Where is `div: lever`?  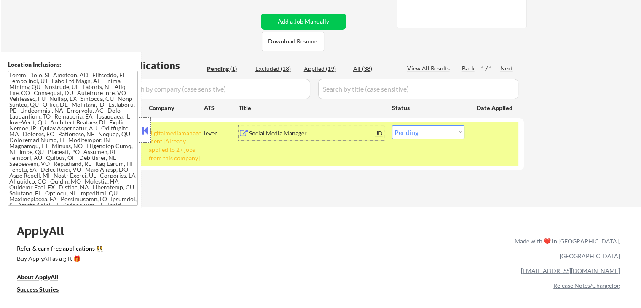 div: lever is located at coordinates (221, 133).